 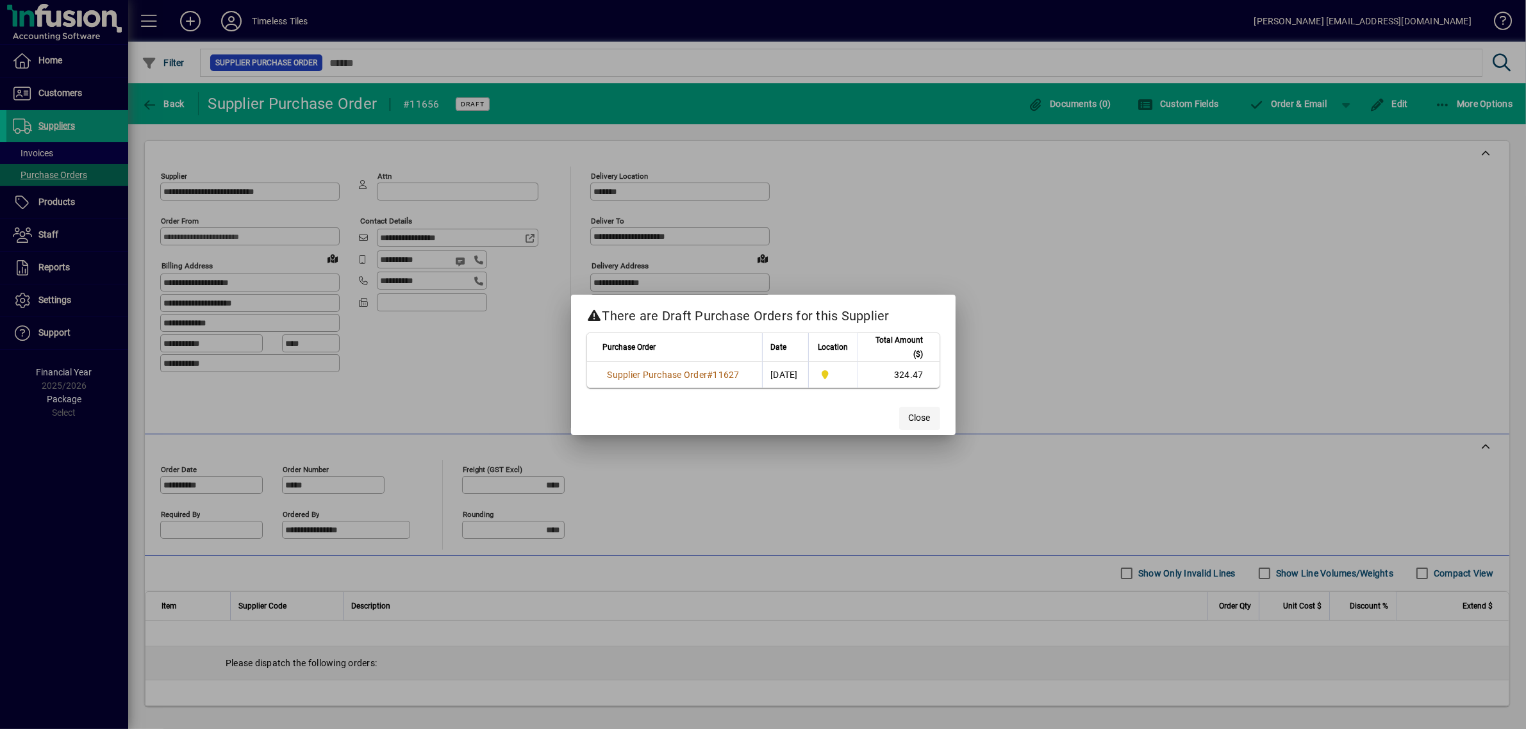 I want to click on span: Dunedin, so click(x=833, y=375).